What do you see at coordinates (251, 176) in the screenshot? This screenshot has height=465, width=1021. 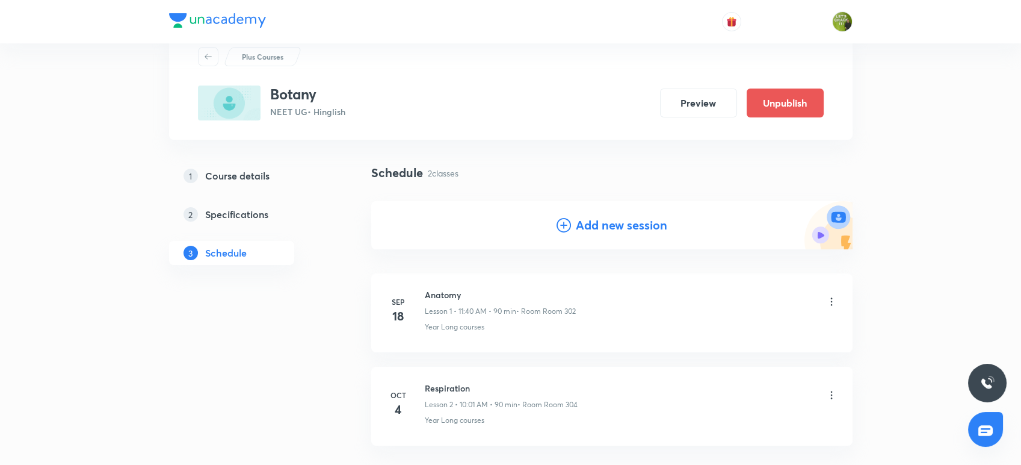 I see `a: 1Course details` at bounding box center [251, 176].